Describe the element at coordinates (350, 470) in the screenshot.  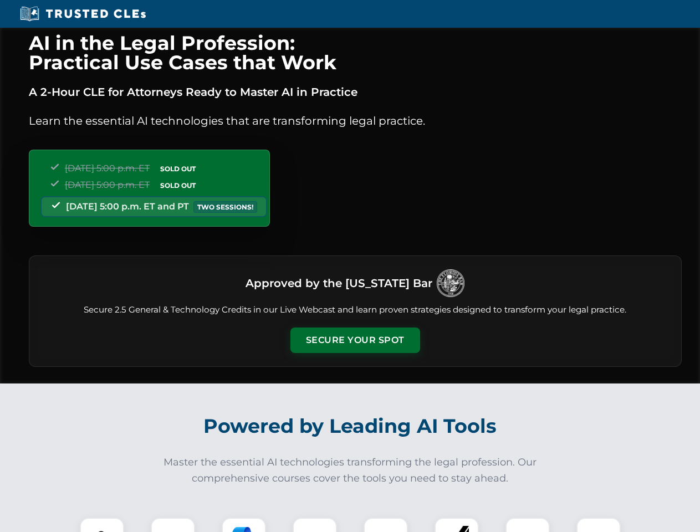
I see `p: Master the essential AI technologies transforming the legal profession. Our comprehensive courses...` at that location.